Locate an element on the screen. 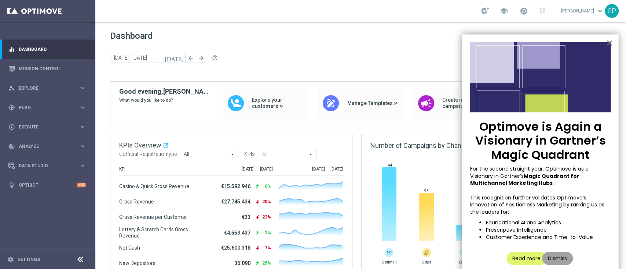 The width and height of the screenshot is (626, 269). span: Explore is located at coordinates (49, 88).